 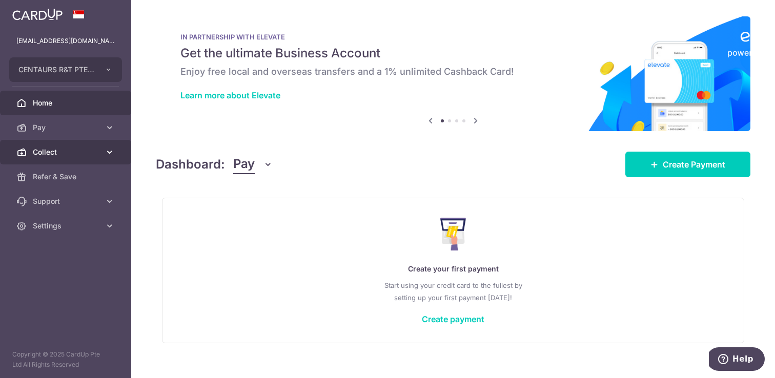 What do you see at coordinates (67, 201) in the screenshot?
I see `span: Support` at bounding box center [67, 201].